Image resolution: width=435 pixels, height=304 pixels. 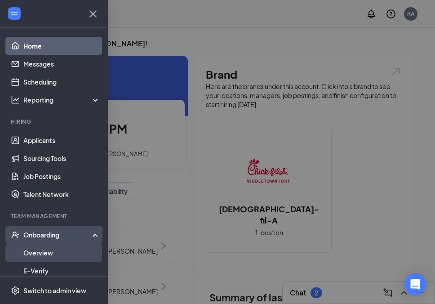 I want to click on div: Switch to admin view, so click(x=55, y=290).